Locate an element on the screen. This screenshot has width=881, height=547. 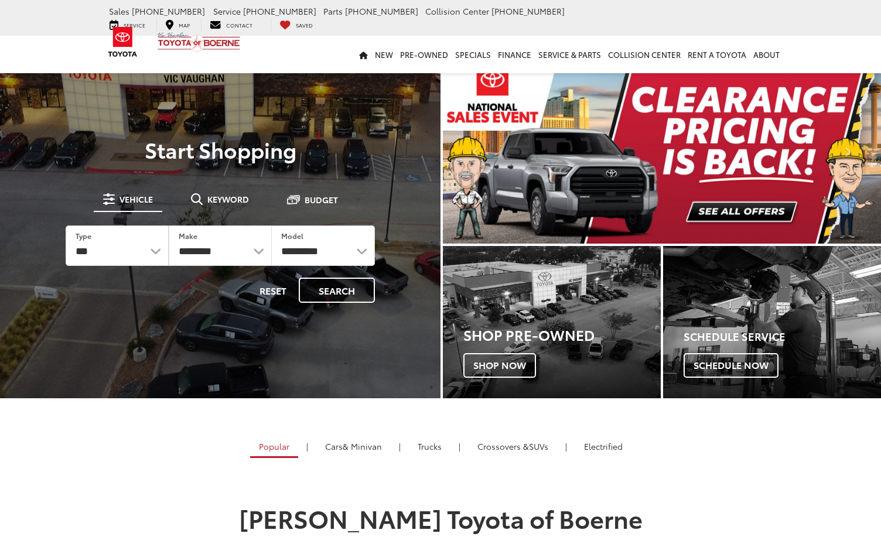
a: My Saved Vehicles is located at coordinates (296, 25).